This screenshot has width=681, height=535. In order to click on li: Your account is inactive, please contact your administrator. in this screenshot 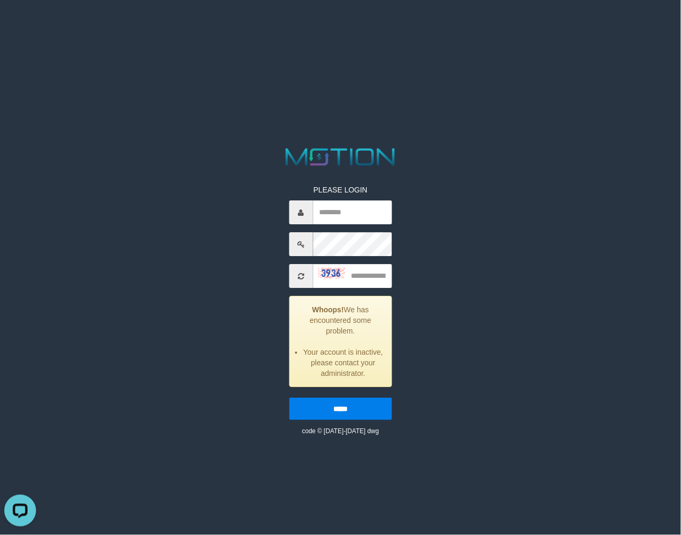, I will do `click(343, 363)`.